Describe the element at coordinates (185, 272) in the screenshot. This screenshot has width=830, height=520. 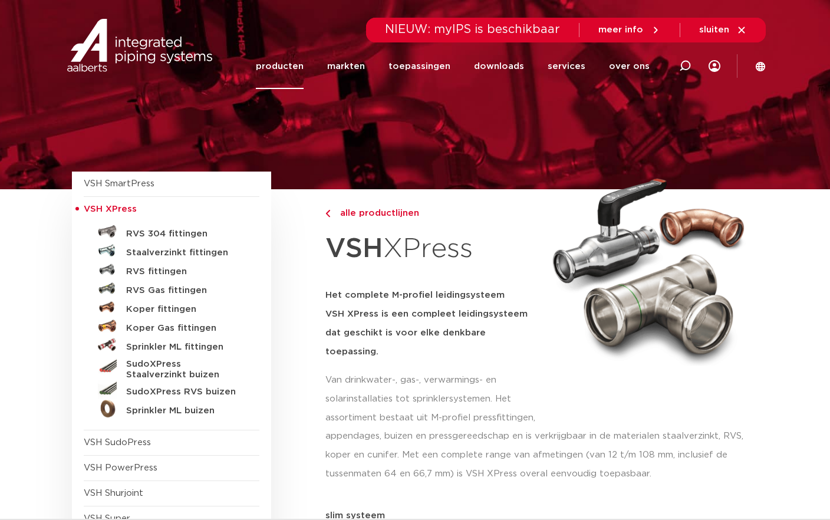
I see `h5: RVS fittingen` at that location.